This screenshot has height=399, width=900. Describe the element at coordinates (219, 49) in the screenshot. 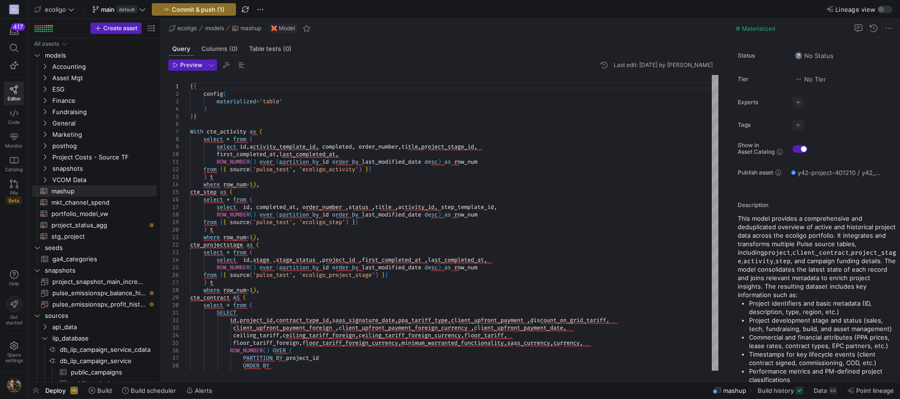

I see `span: Columns` at that location.